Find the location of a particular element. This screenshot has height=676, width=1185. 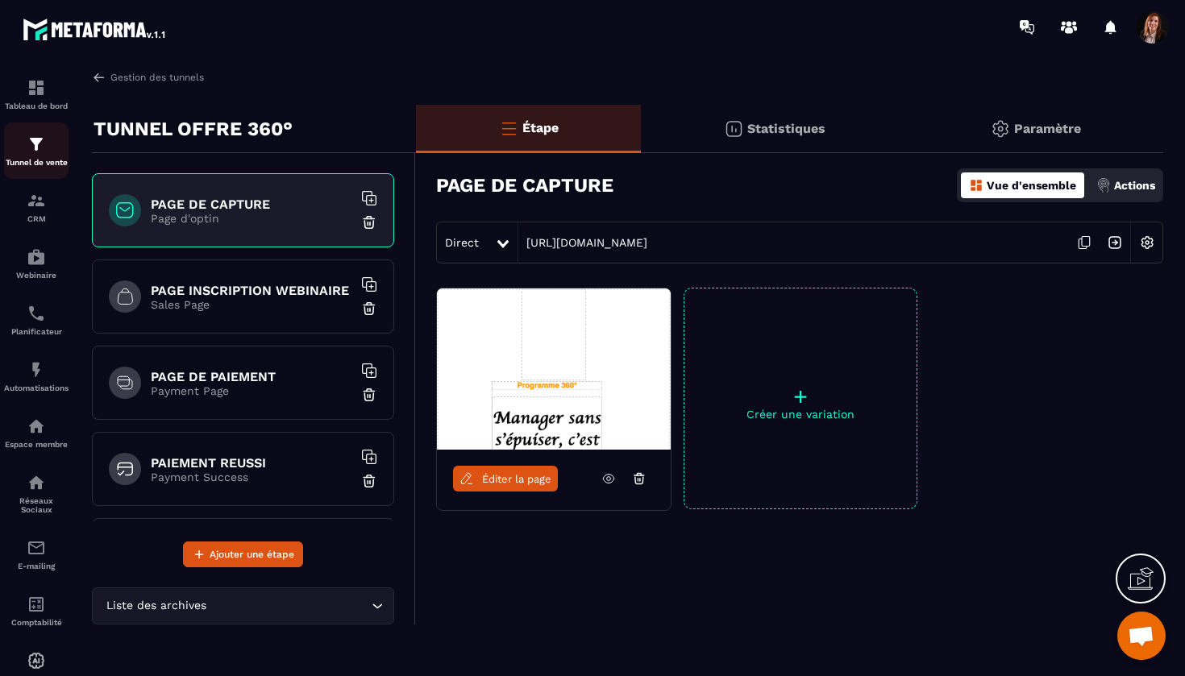

button: Ajouter une étape is located at coordinates (243, 555).